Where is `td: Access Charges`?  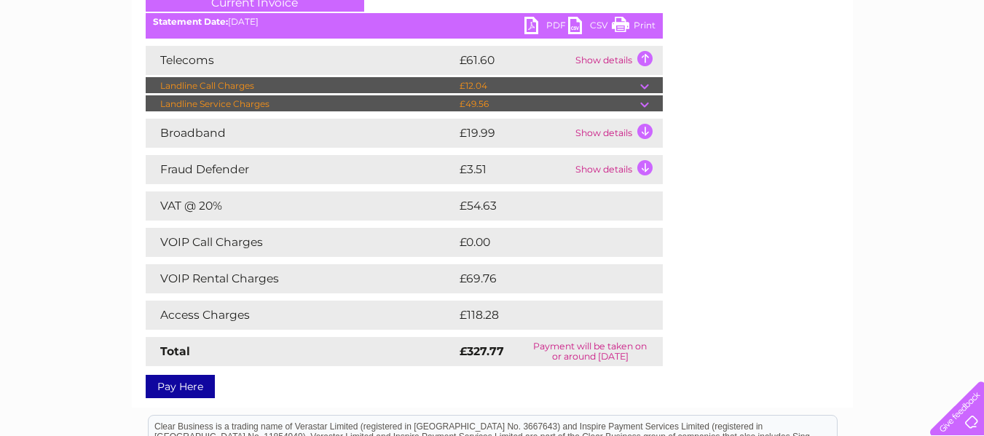 td: Access Charges is located at coordinates (301, 315).